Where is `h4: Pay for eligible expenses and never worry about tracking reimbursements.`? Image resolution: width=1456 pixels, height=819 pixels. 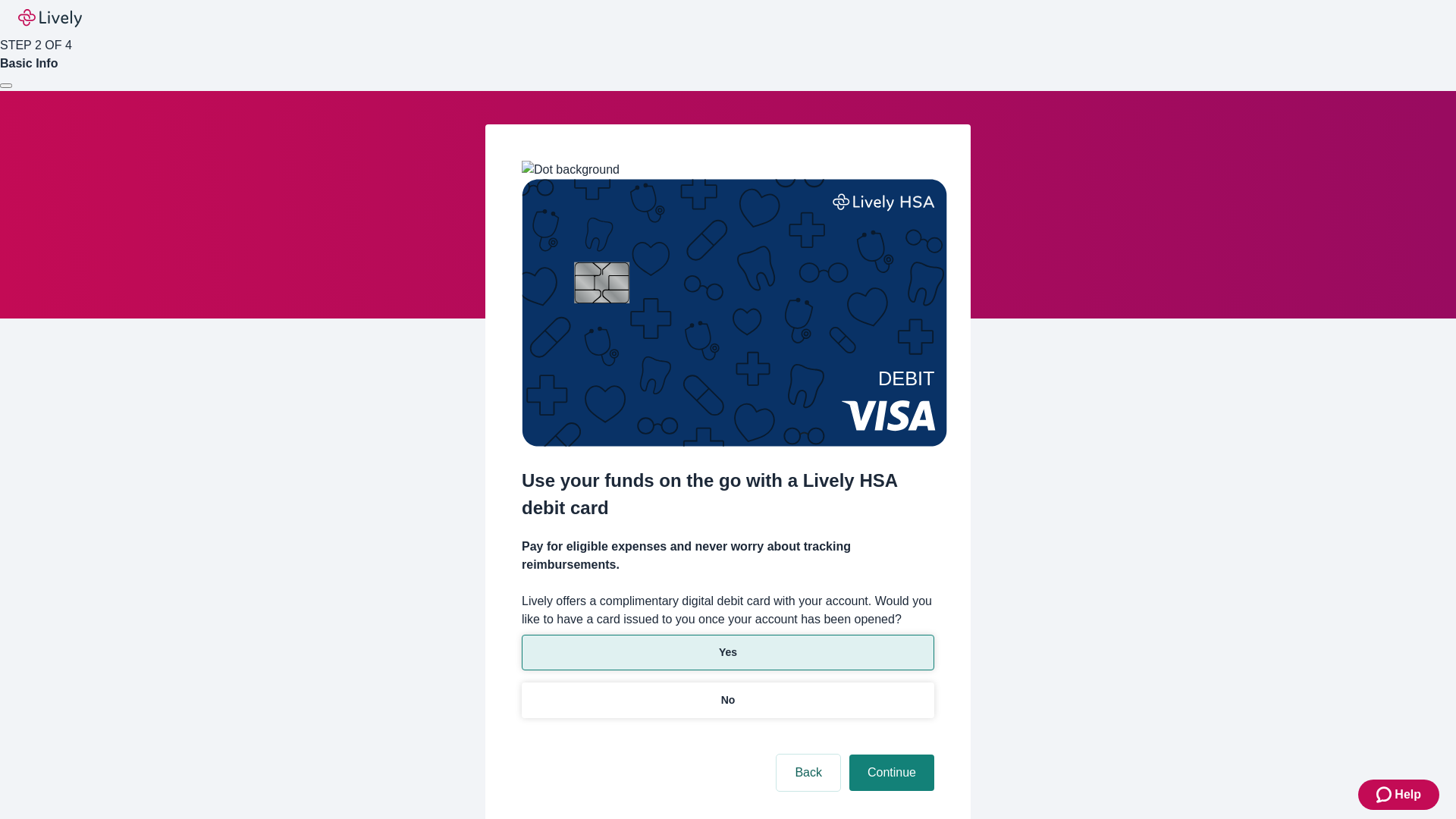 h4: Pay for eligible expenses and never worry about tracking reimbursements. is located at coordinates (728, 556).